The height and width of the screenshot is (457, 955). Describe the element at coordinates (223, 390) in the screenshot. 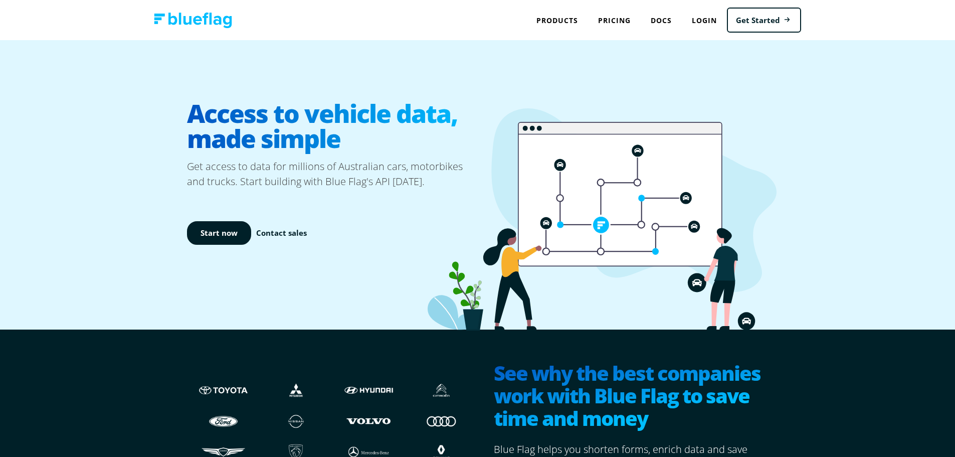

I see `img: Toyota logo` at that location.